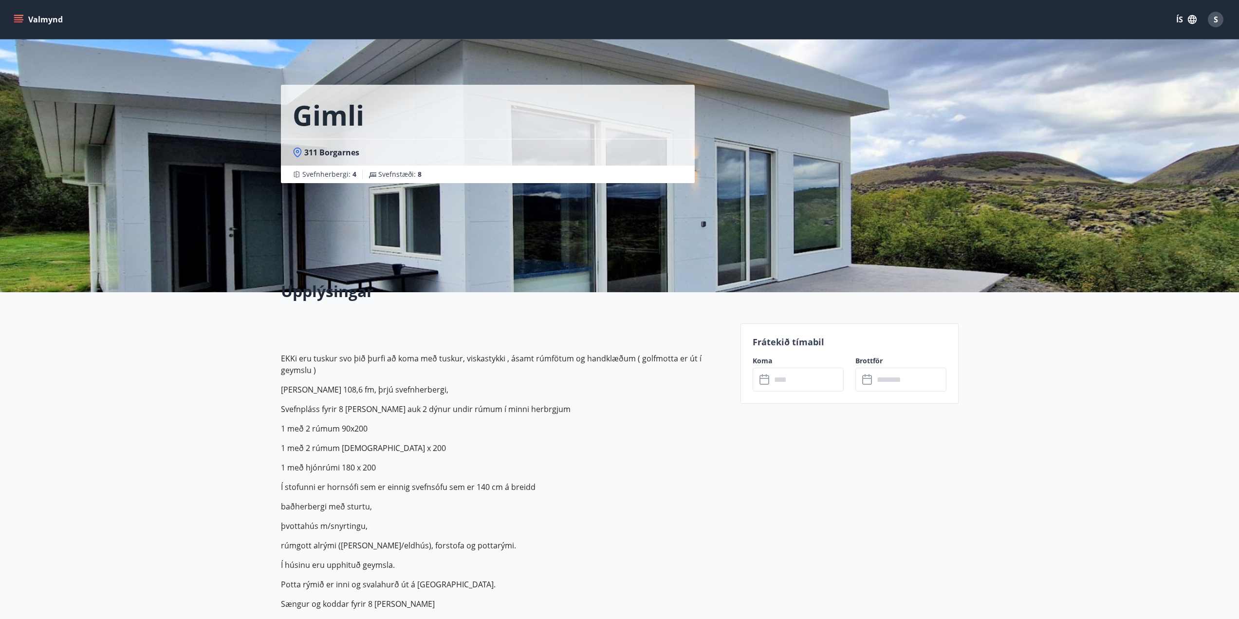 The image size is (1239, 619). Describe the element at coordinates (505, 291) in the screenshot. I see `h2: Upplýsingar` at that location.